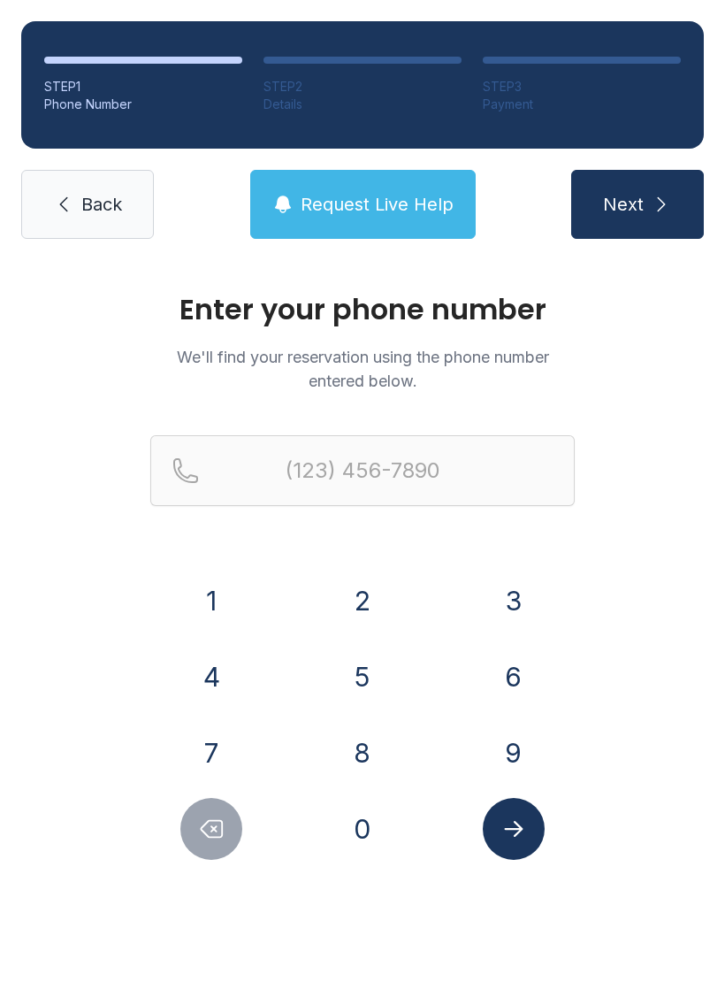  What do you see at coordinates (143, 104) in the screenshot?
I see `div: Phone Number` at bounding box center [143, 104].